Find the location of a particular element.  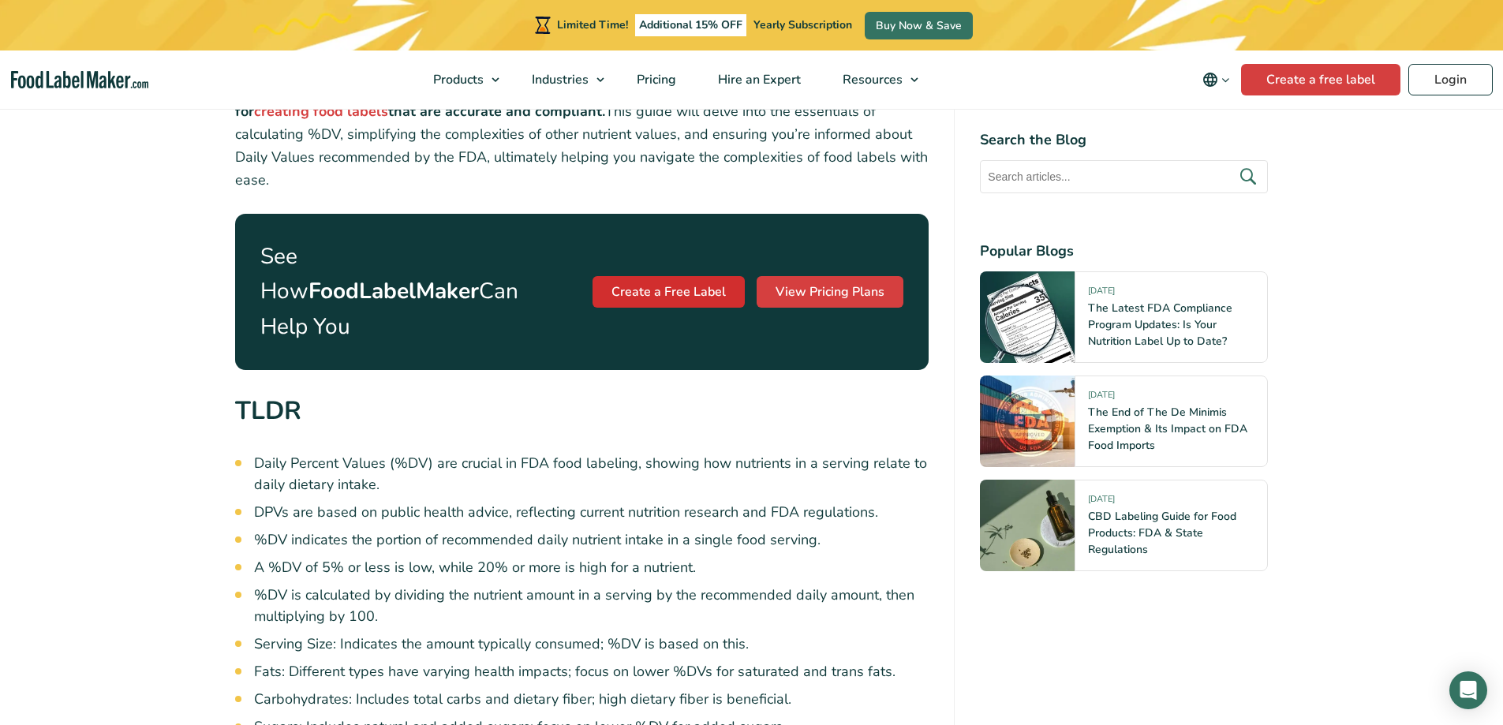

li: Fats: Different types have varying health impacts; focus on lower %DVs for saturated and trans fats. is located at coordinates (592, 671).